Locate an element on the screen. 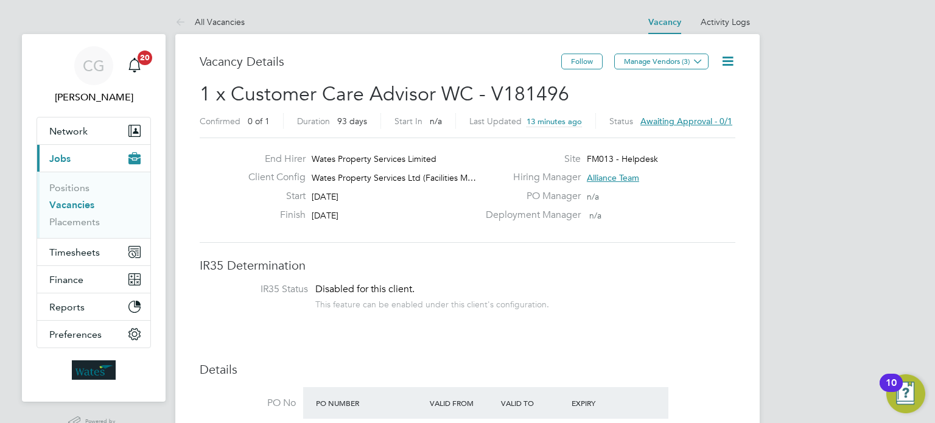 This screenshot has height=423, width=935. label: Status is located at coordinates (621, 121).